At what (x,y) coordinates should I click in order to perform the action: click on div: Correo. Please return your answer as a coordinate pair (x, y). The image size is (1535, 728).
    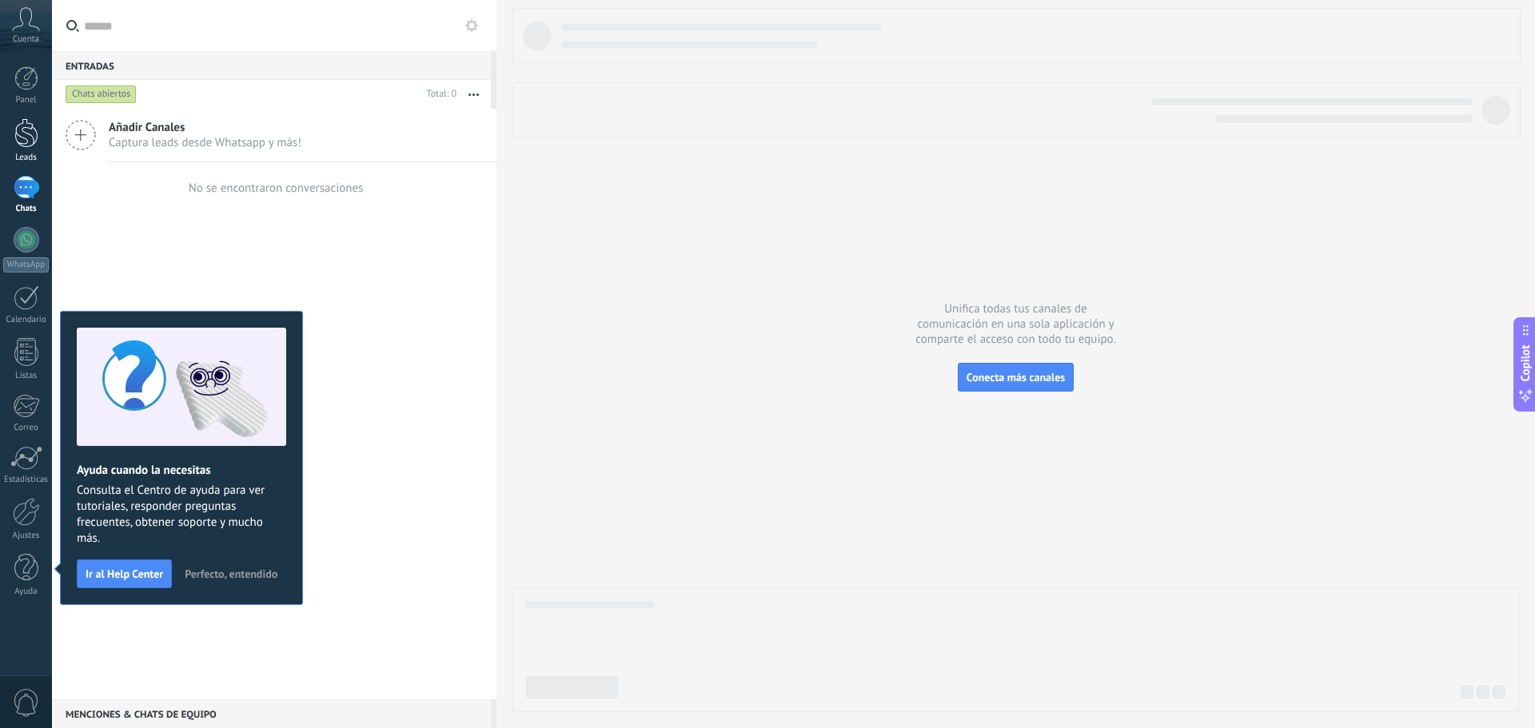
    Looking at the image, I should click on (26, 428).